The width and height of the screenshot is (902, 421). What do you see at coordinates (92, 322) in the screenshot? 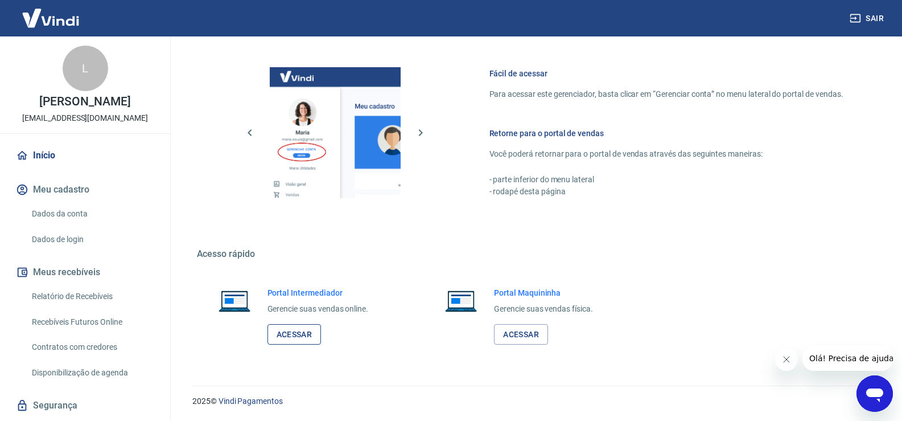
I see `a: Recebíveis Futuros Online` at bounding box center [92, 322].